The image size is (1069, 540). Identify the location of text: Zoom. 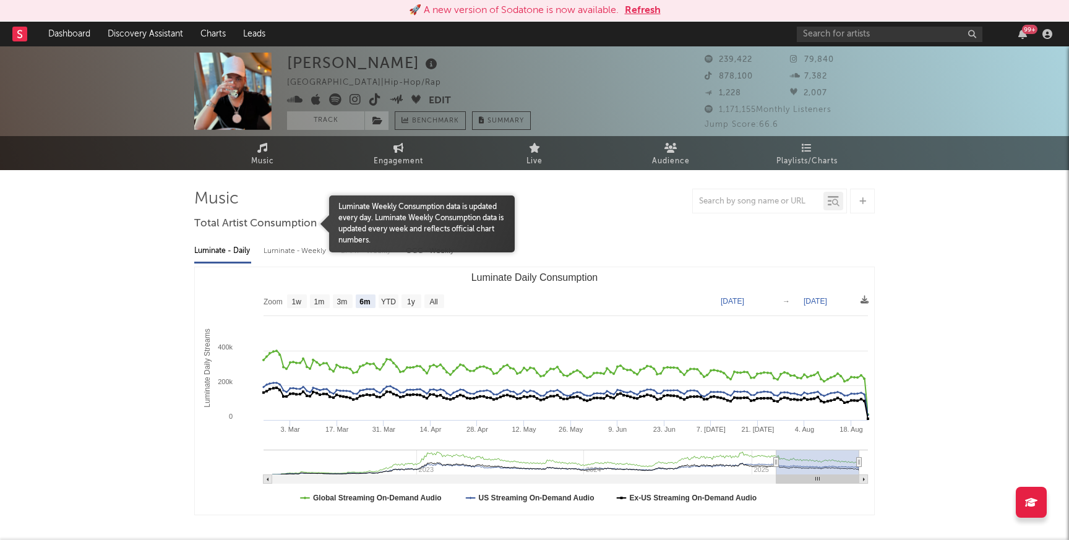
(273, 302).